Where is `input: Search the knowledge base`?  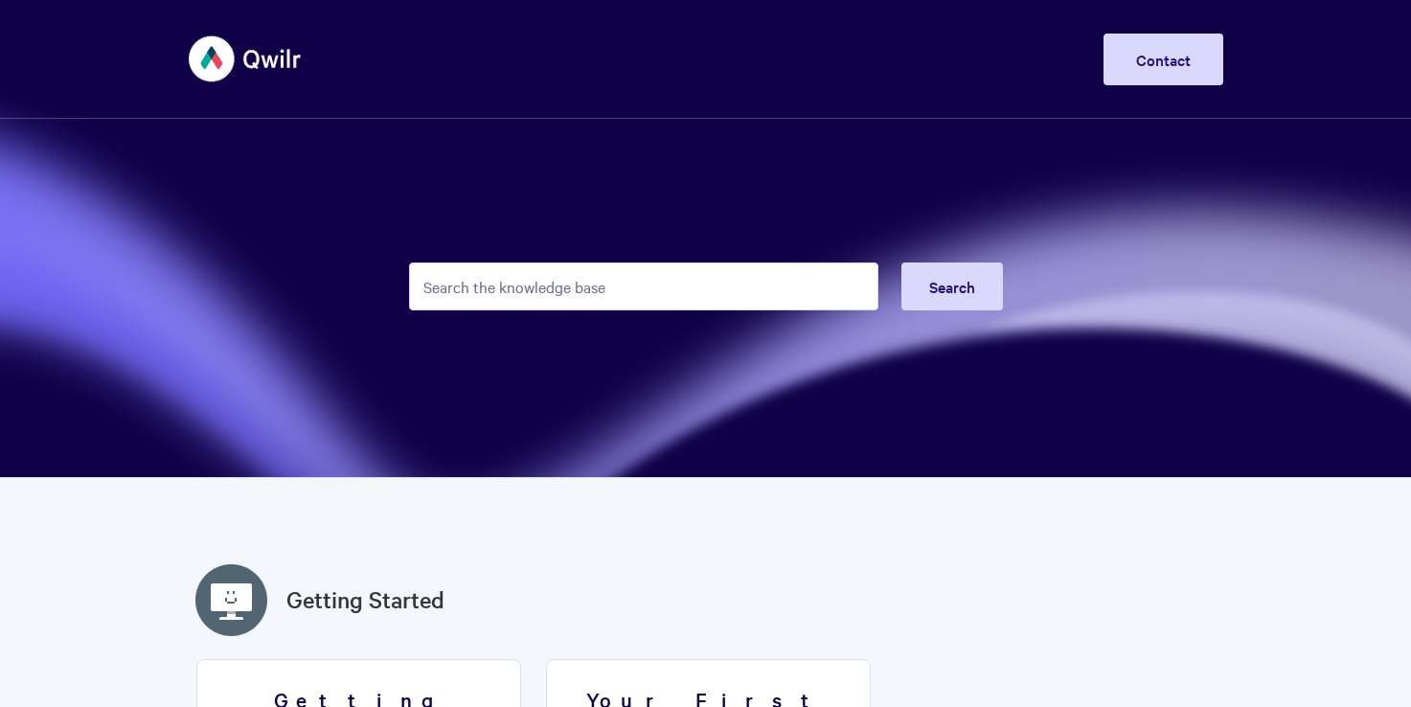 input: Search the knowledge base is located at coordinates (644, 286).